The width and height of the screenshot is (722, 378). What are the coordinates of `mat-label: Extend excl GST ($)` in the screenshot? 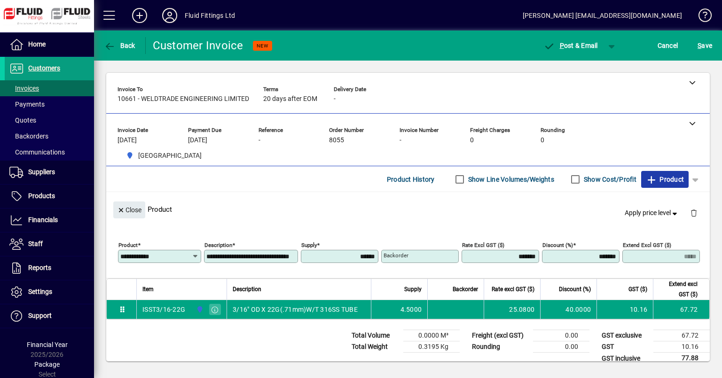 It's located at (647, 245).